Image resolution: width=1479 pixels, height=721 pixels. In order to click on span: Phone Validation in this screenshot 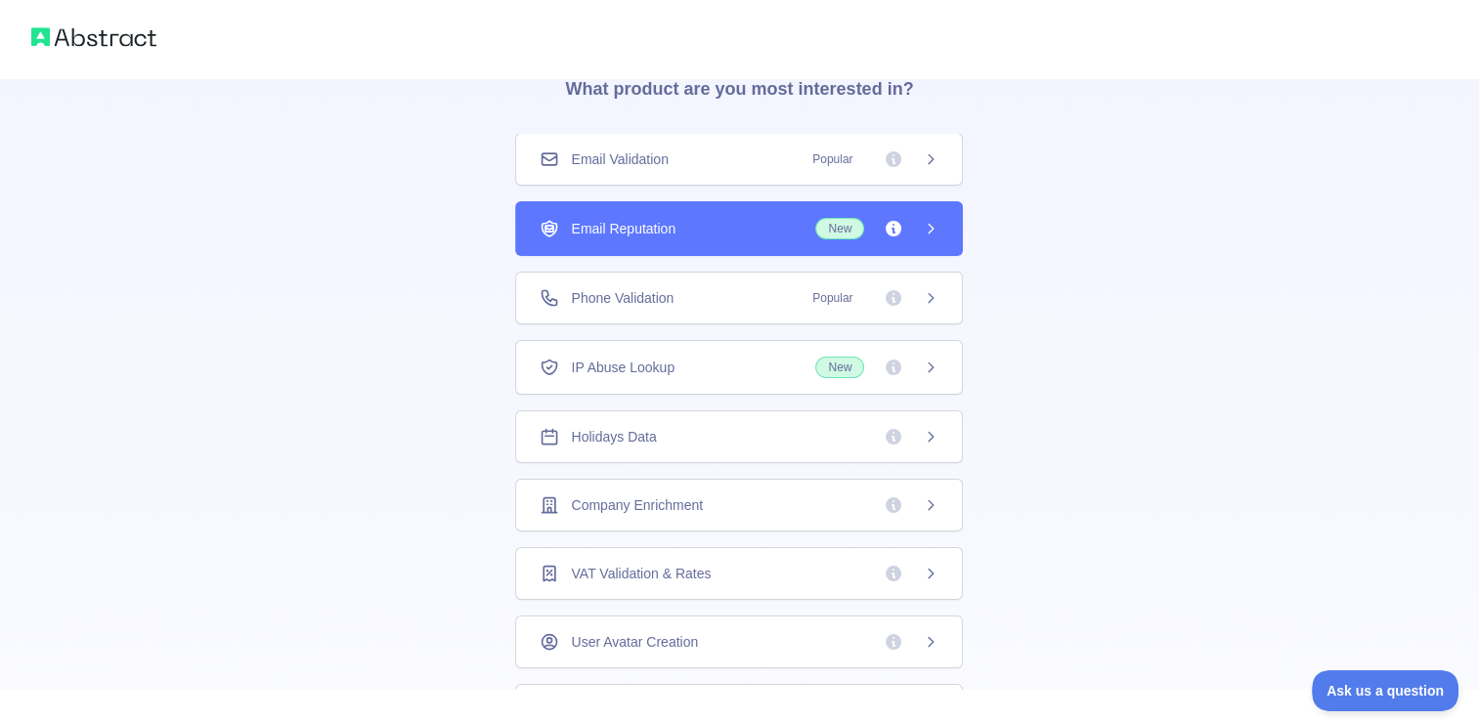, I will do `click(622, 298)`.